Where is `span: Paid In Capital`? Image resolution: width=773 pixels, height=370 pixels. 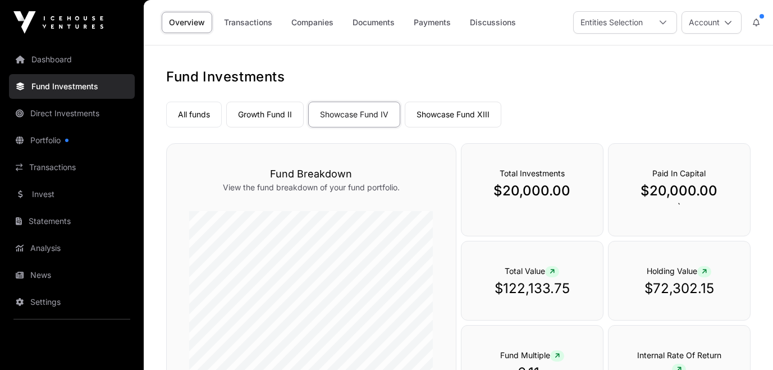
span: Paid In Capital is located at coordinates (678, 173).